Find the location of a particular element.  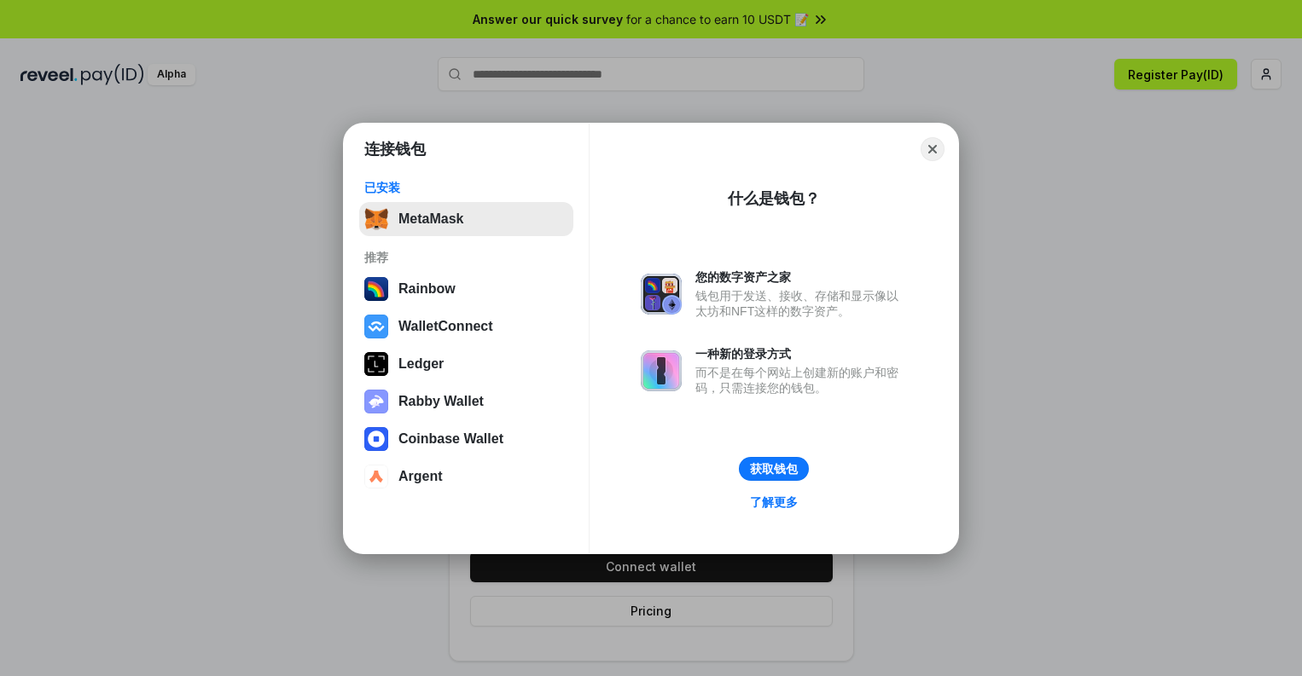

div: Coinbase Wallet is located at coordinates (450, 439).